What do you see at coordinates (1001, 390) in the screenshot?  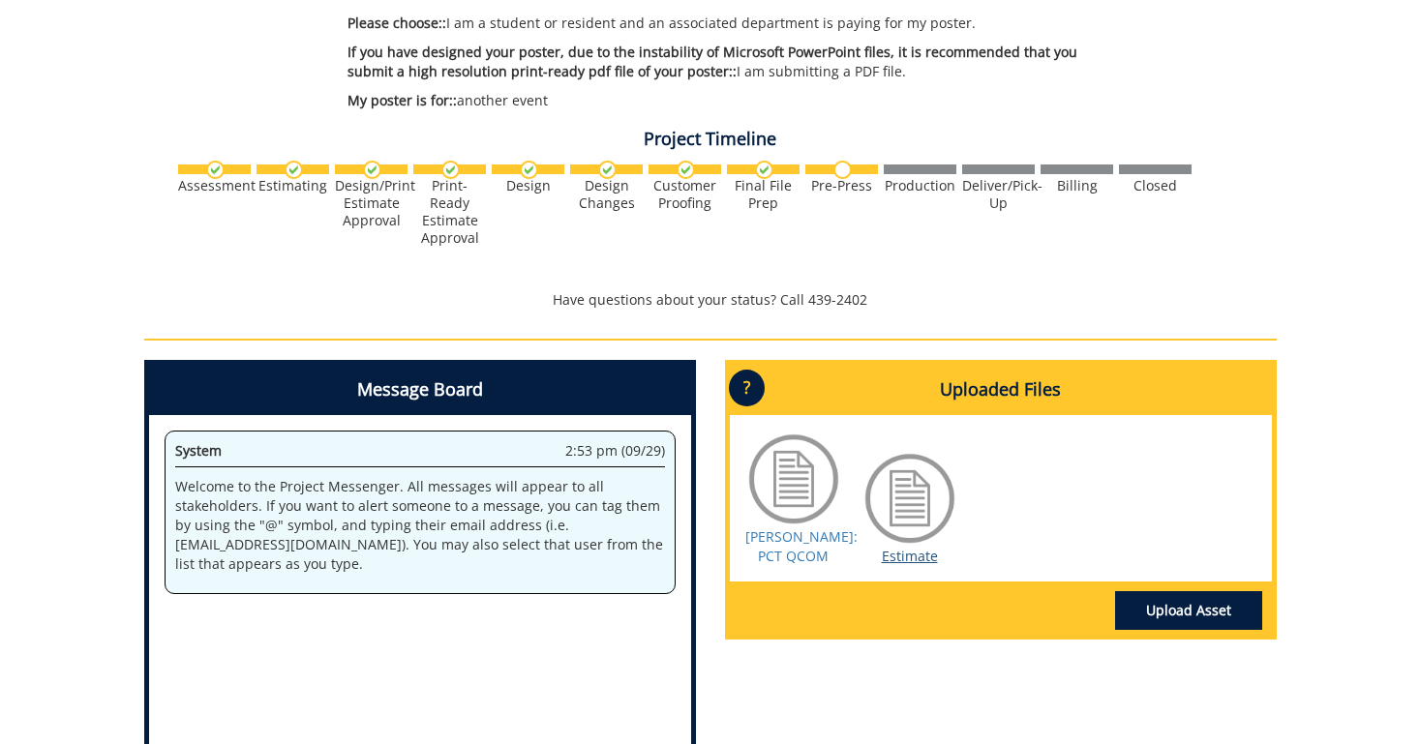 I see `h4: Uploaded Files` at bounding box center [1001, 390].